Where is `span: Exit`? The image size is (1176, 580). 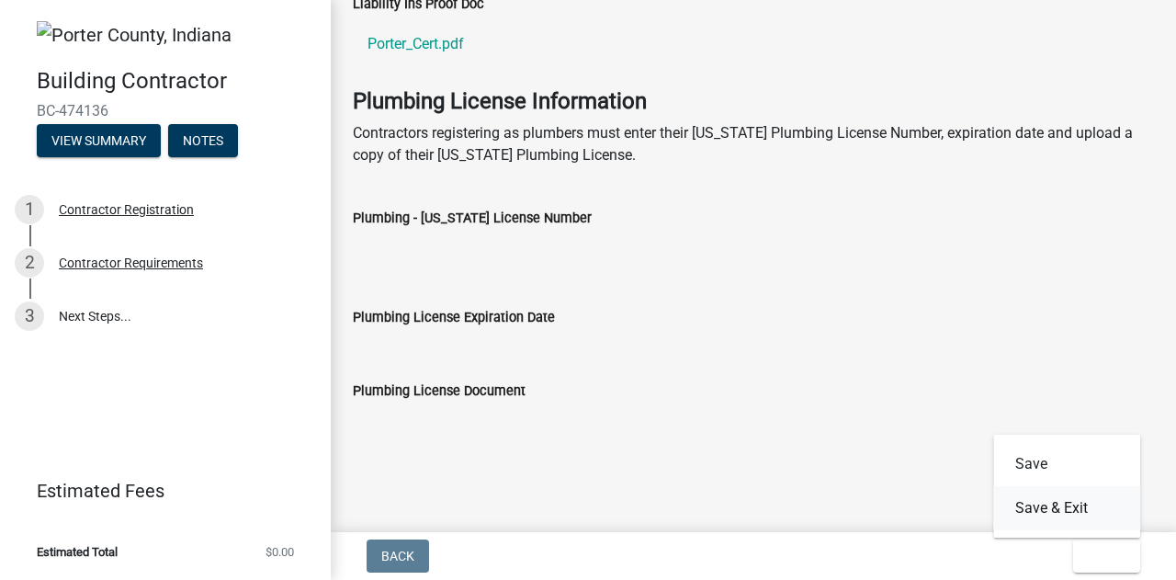
span: Exit is located at coordinates (1100, 556).